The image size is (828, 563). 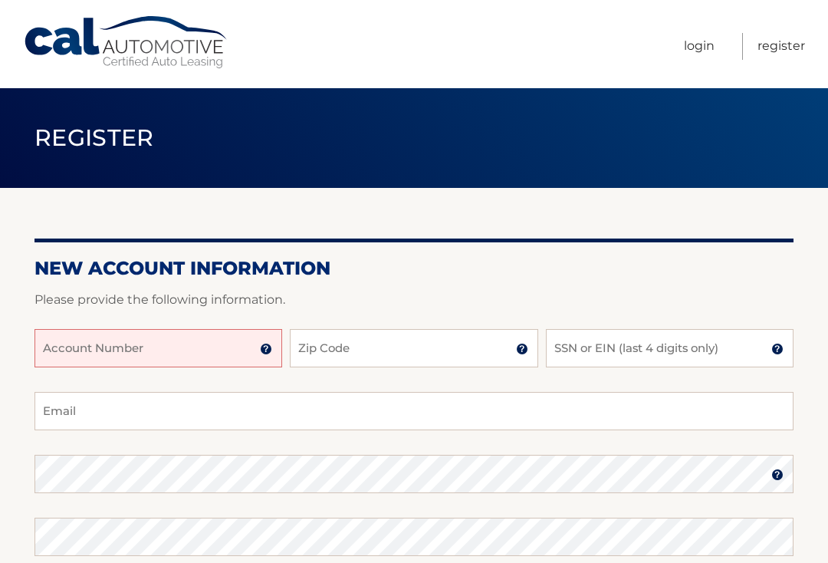 I want to click on input: SSN or EIN (last 4 digits only), so click(x=669, y=348).